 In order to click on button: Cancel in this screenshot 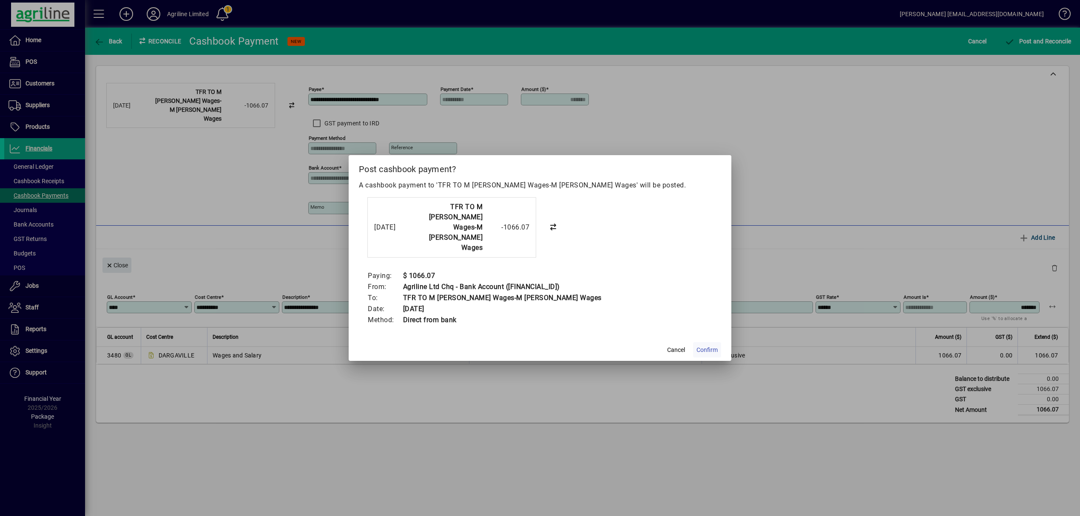, I will do `click(676, 350)`.